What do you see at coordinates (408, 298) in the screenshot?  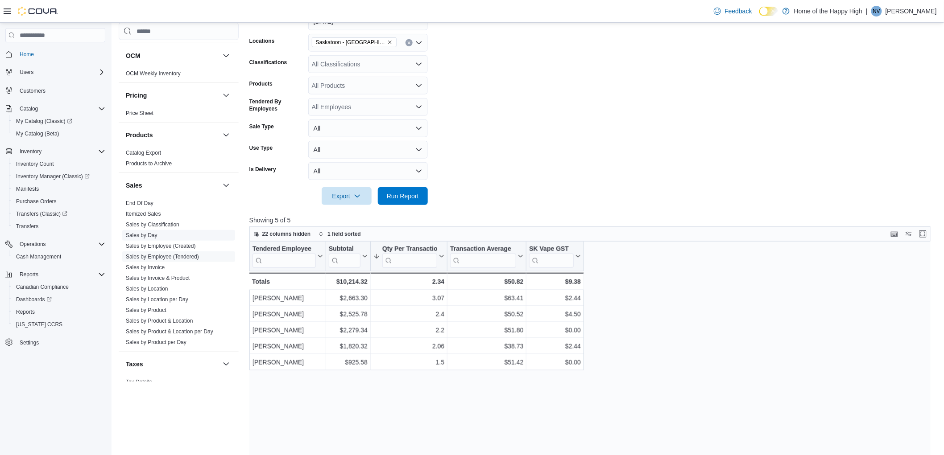 I see `div: 3.07` at bounding box center [408, 298].